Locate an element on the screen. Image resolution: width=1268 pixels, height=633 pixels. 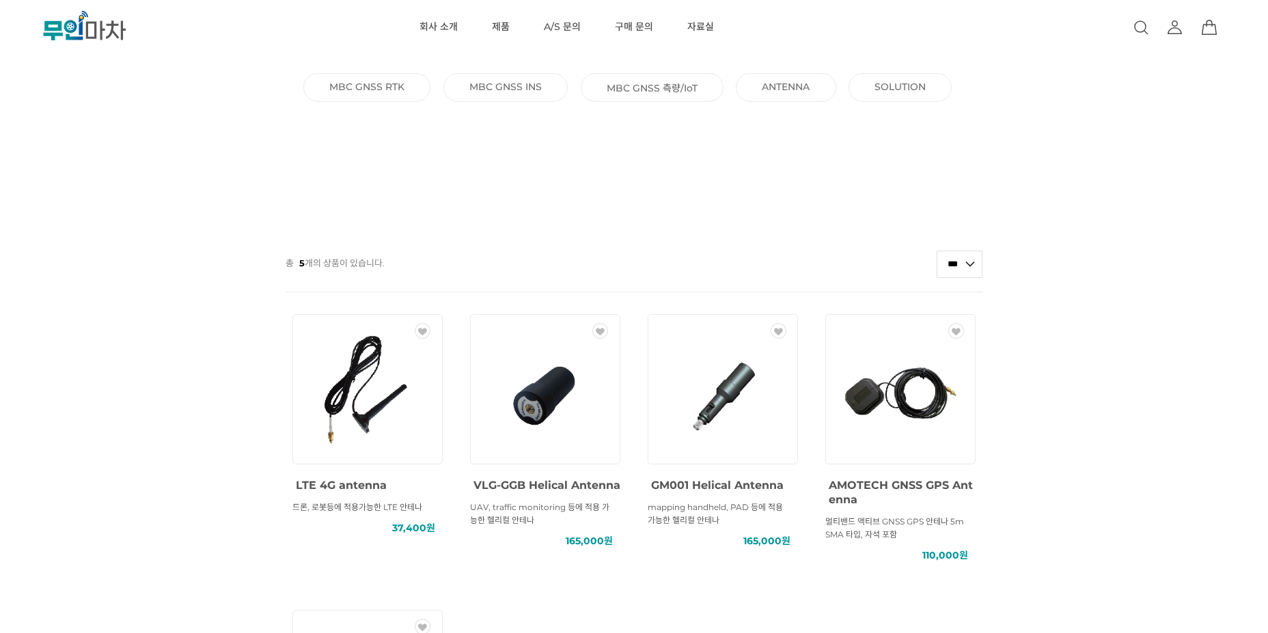
a: MBC GNSS INS is located at coordinates (506, 87).